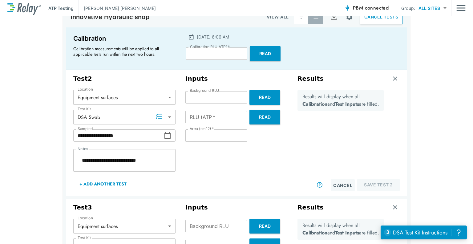 This screenshot has width=473, height=244. Describe the element at coordinates (103, 184) in the screenshot. I see `button: + Add Another Test` at that location.